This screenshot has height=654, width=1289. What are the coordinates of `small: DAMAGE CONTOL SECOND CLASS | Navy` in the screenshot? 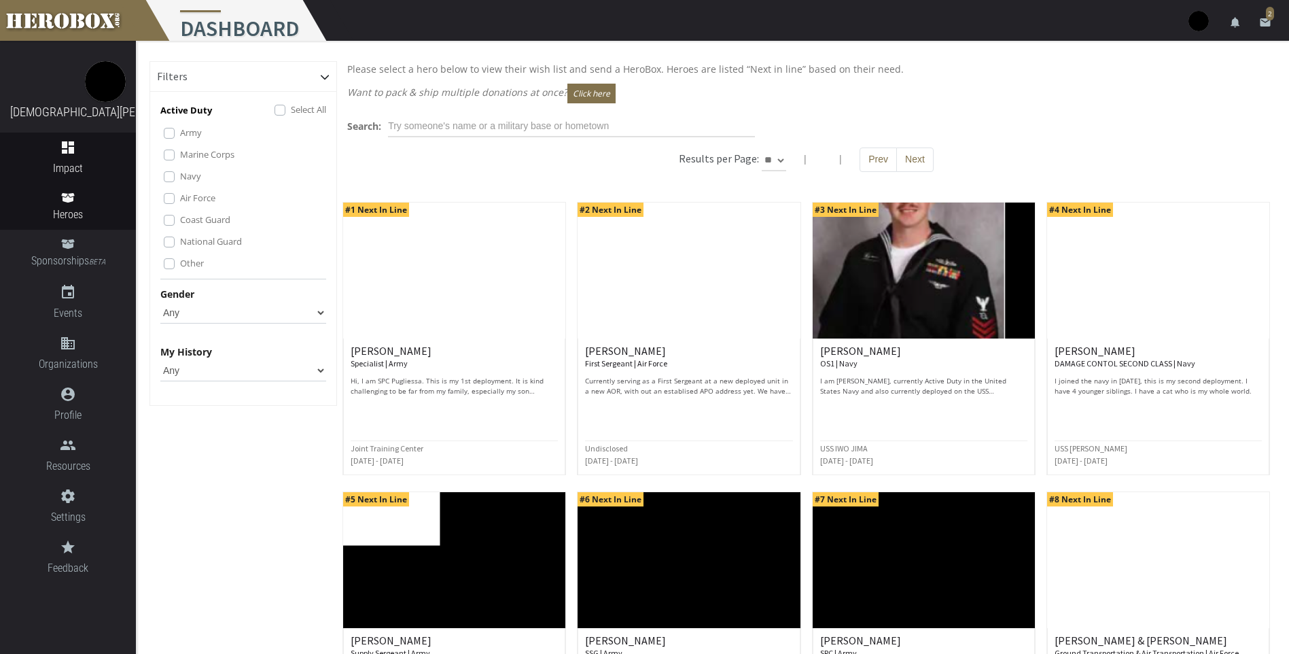 It's located at (1124, 363).